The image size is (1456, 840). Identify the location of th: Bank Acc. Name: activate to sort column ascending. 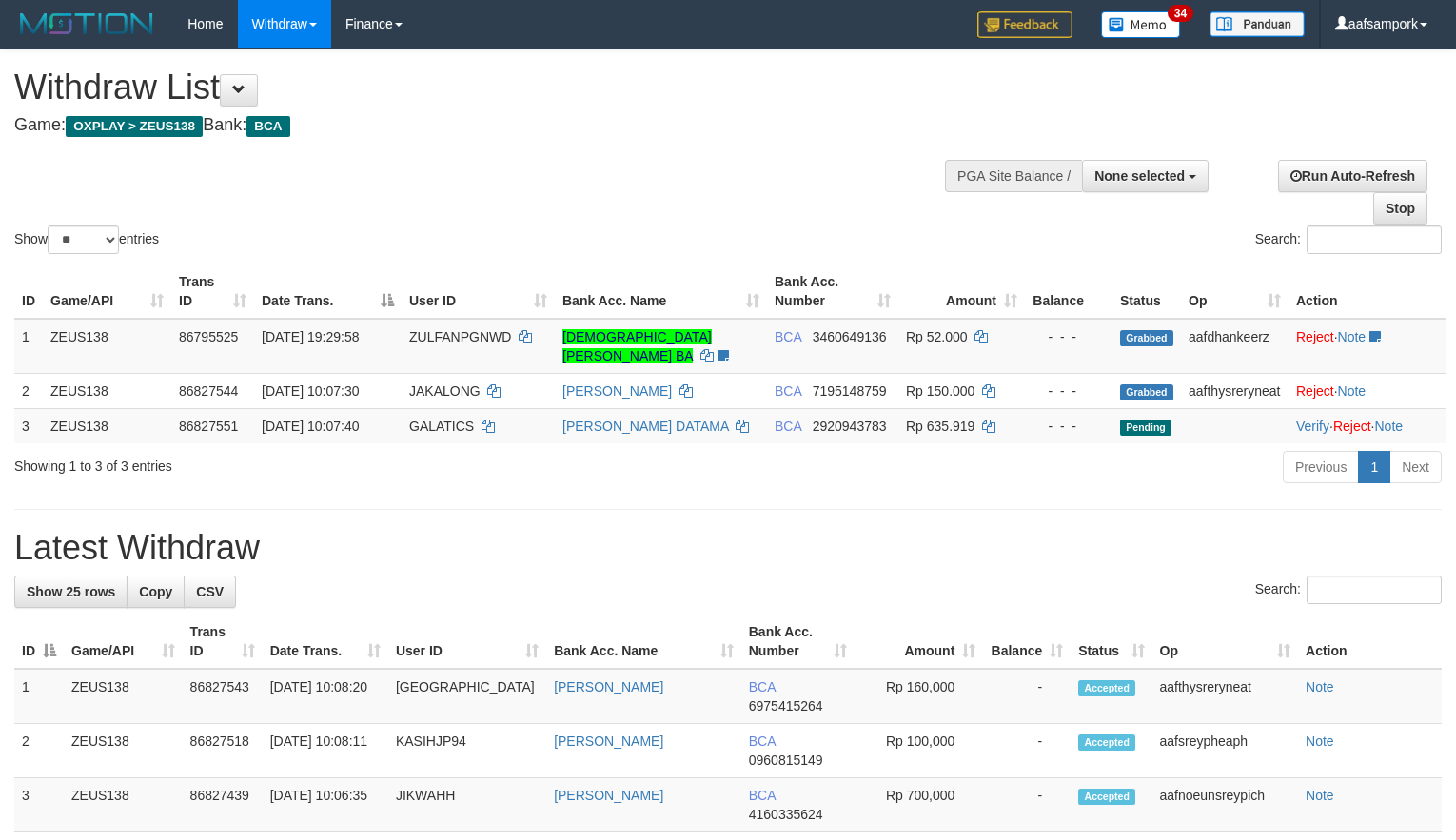
(643, 641).